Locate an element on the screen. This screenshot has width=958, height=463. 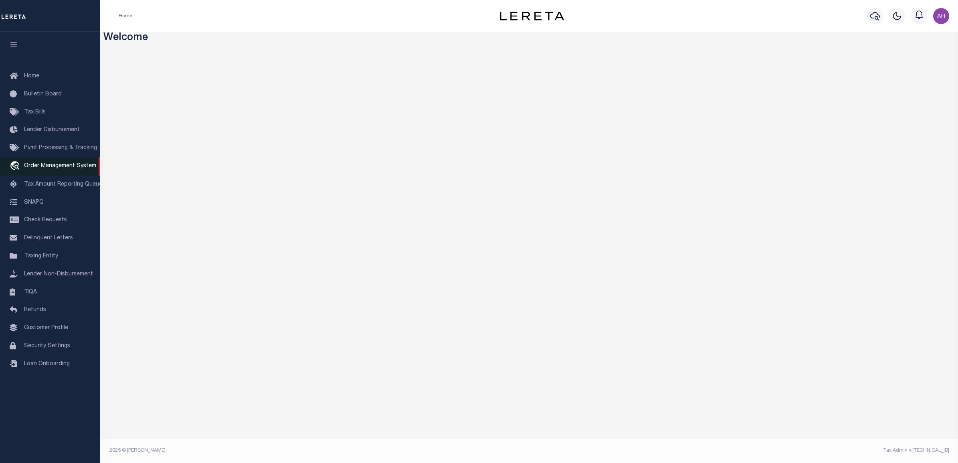
span: Lender Disbursement is located at coordinates (52, 130).